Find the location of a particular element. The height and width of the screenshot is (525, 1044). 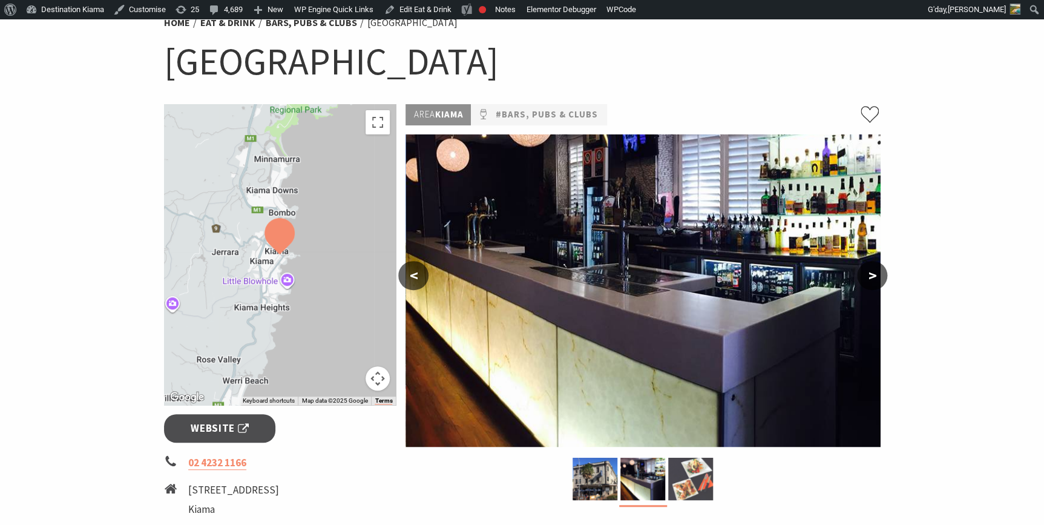

a: Open this area in Google Maps (opens a new window) is located at coordinates (187, 397).